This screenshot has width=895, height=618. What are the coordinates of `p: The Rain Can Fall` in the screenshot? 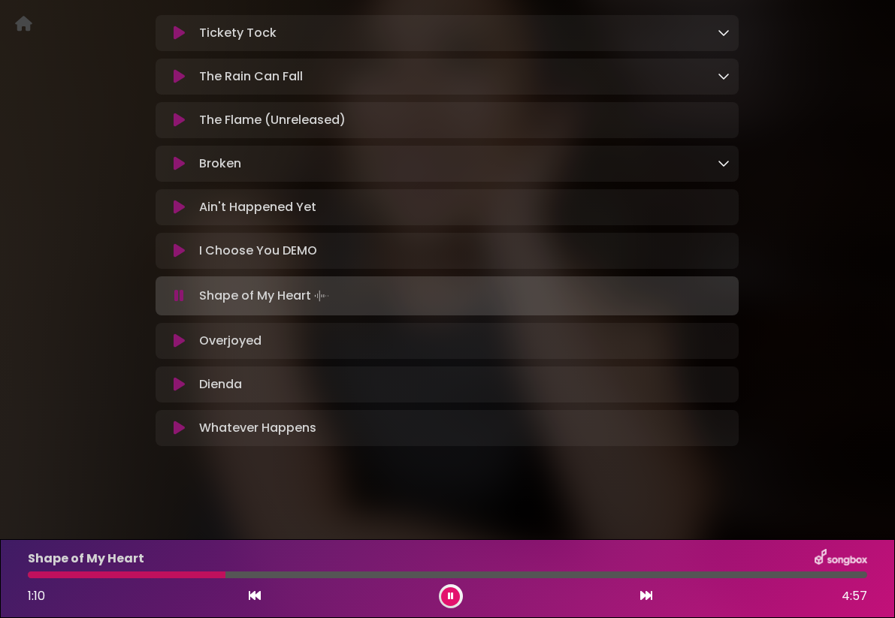 It's located at (251, 77).